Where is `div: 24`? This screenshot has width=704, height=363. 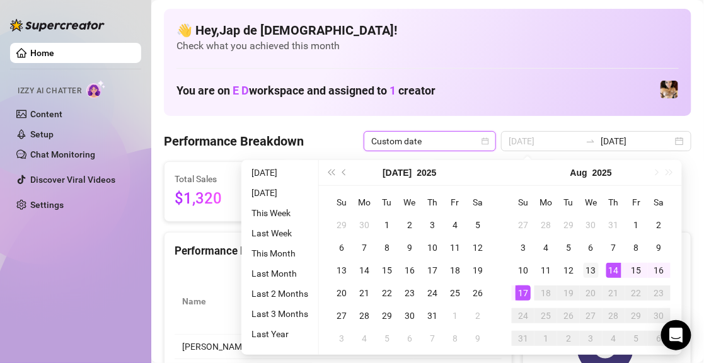
div: 24 is located at coordinates (523, 316).